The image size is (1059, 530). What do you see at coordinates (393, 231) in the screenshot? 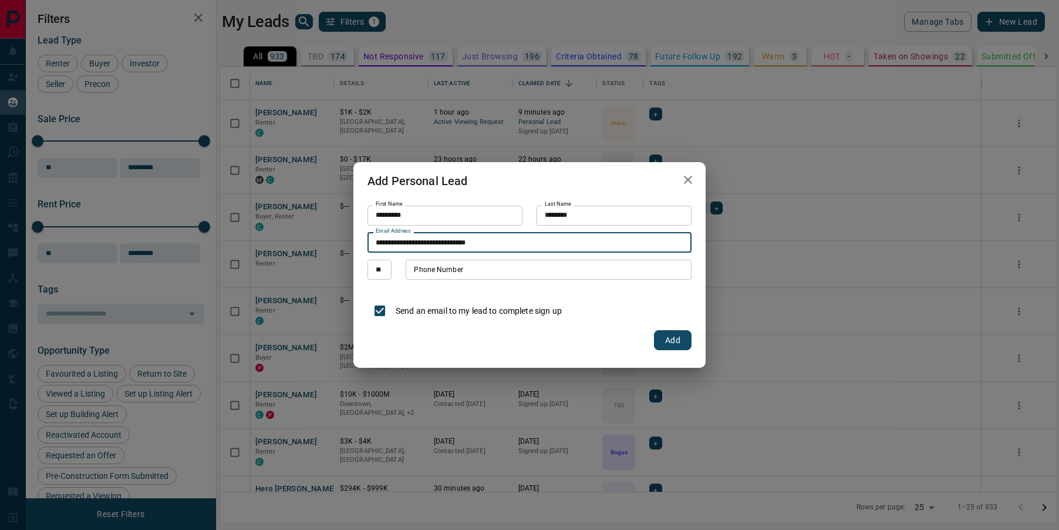
I see `label: Email Address` at bounding box center [393, 231].